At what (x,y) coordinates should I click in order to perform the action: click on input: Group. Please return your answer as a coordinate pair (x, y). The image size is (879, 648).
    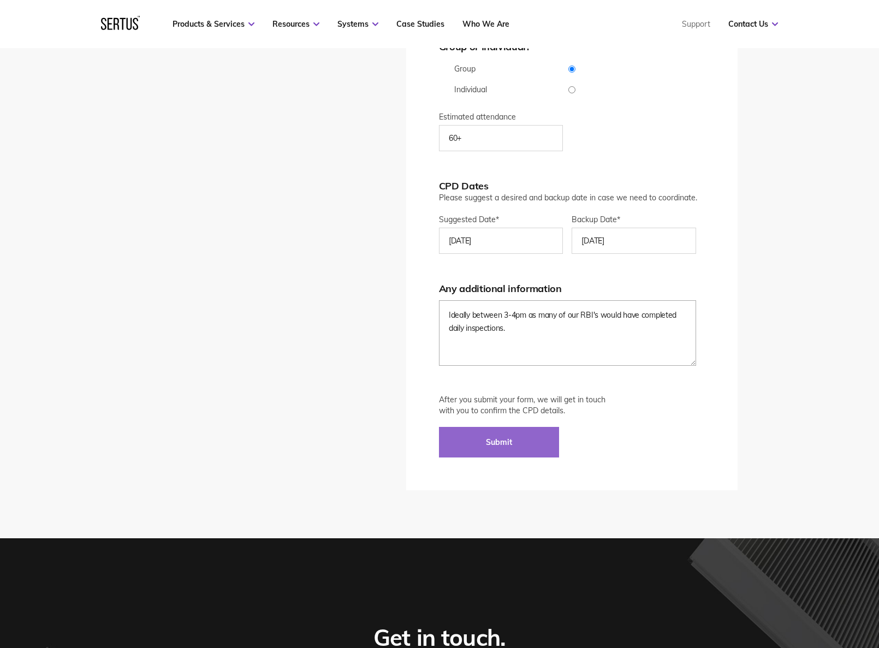
    Looking at the image, I should click on (572, 69).